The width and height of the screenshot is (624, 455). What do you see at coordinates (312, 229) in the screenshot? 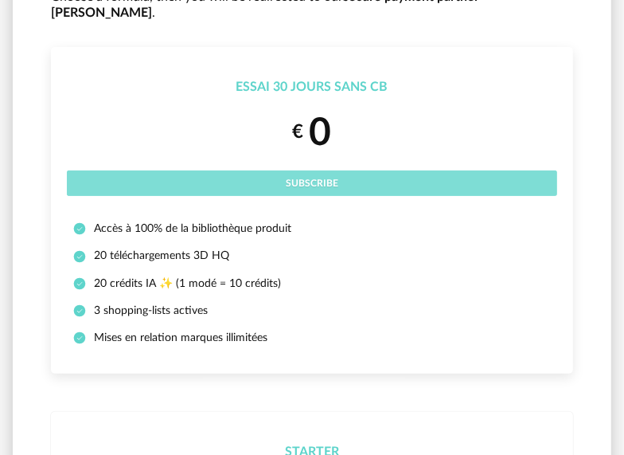
I see `li: Accès à 100% de la bibliothèque produit` at bounding box center [312, 229].